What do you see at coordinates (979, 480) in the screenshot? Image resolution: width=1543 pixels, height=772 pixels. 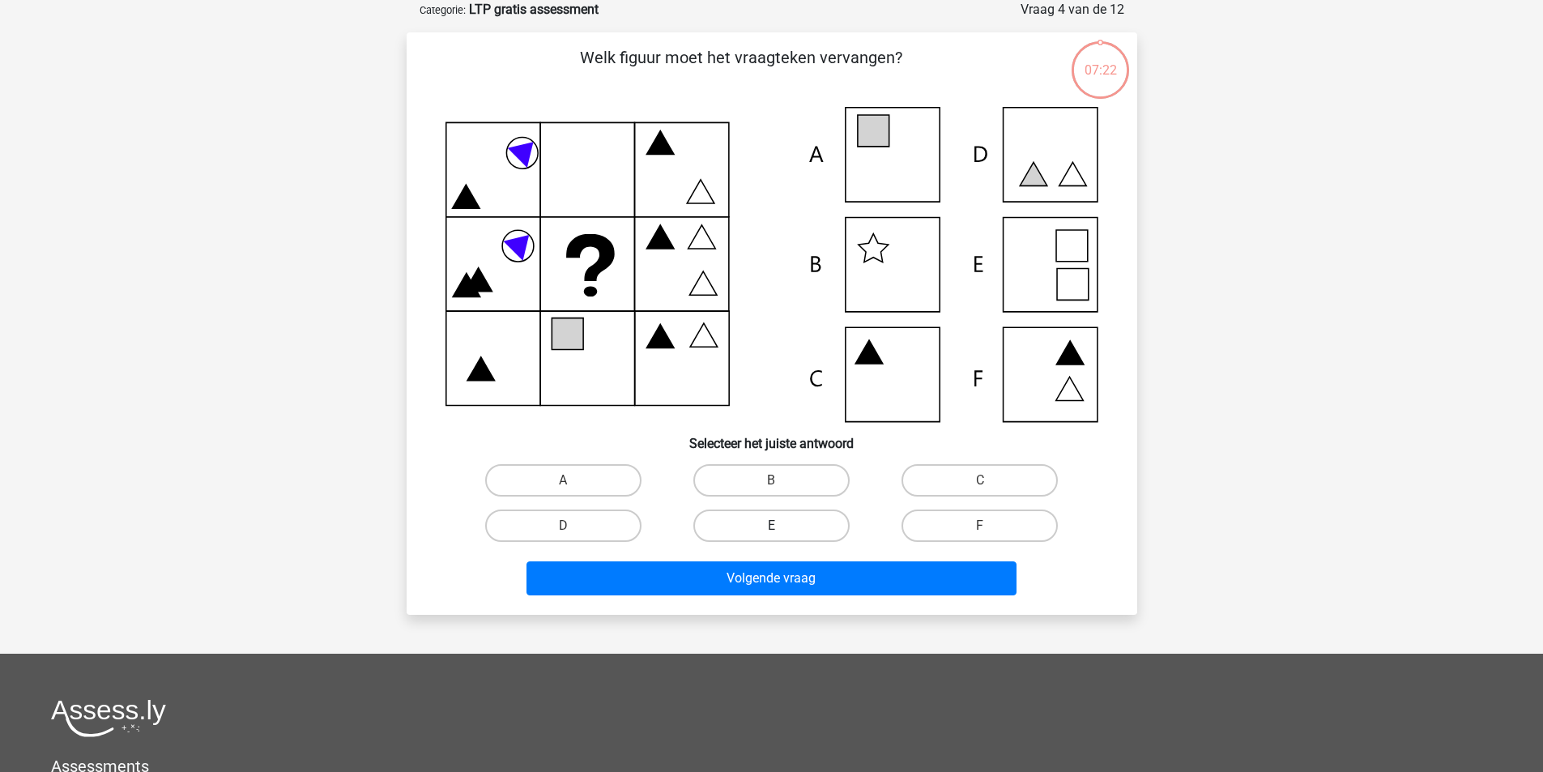 I see `label: C` at bounding box center [979, 480].